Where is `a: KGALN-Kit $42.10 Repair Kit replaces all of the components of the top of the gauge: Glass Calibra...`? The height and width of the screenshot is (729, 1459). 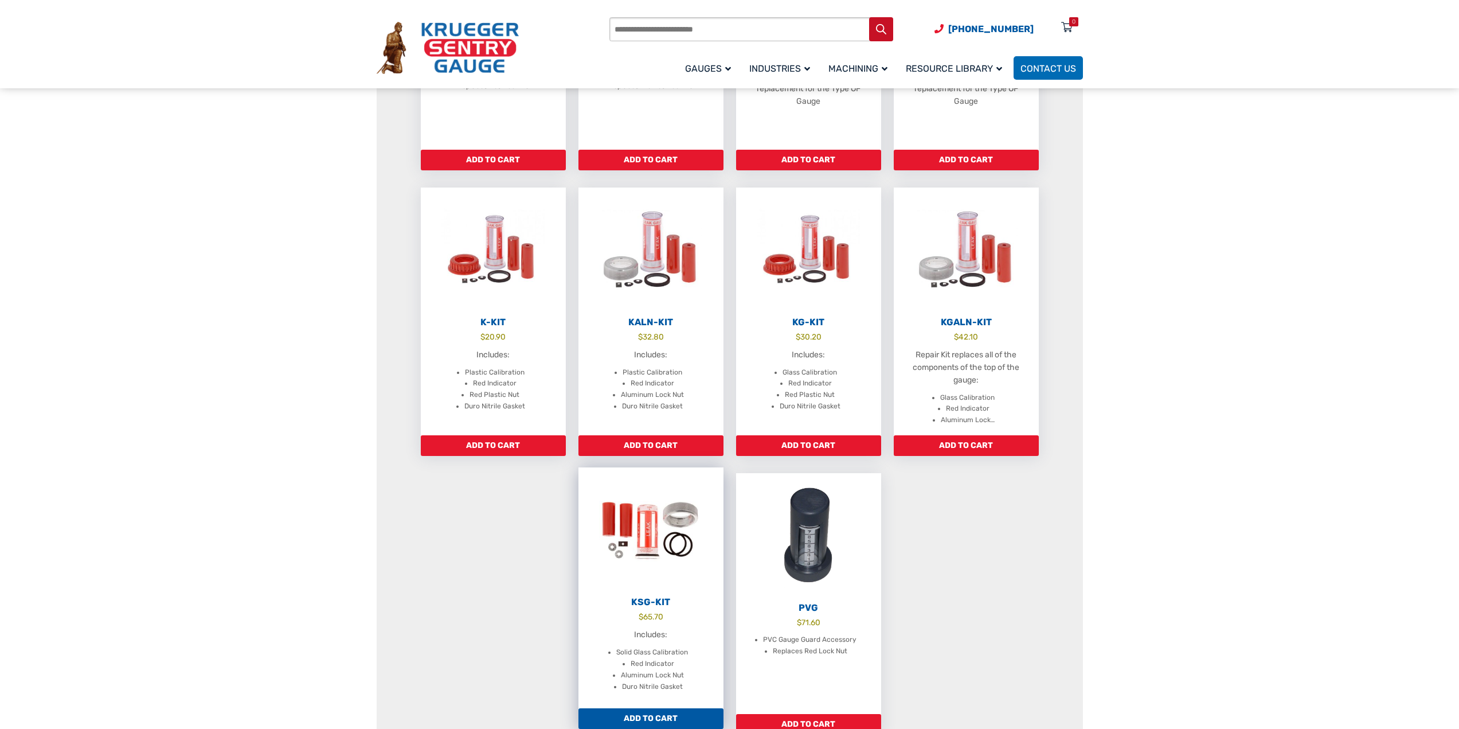 a: KGALN-Kit $42.10 Repair Kit replaces all of the components of the top of the gauge: Glass Calibra... is located at coordinates (966, 311).